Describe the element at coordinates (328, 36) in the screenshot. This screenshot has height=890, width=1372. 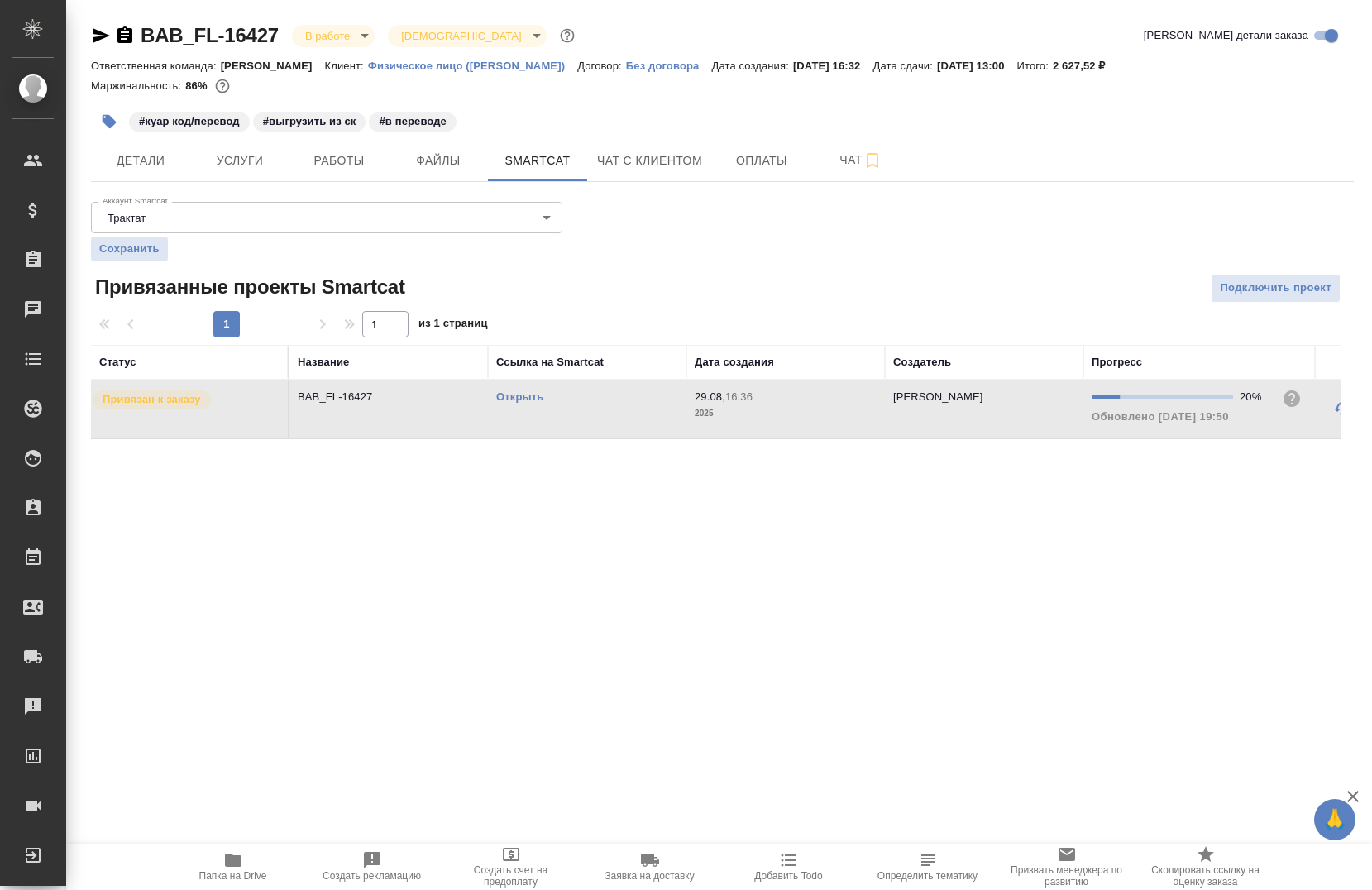
I see `button: В работе` at that location.